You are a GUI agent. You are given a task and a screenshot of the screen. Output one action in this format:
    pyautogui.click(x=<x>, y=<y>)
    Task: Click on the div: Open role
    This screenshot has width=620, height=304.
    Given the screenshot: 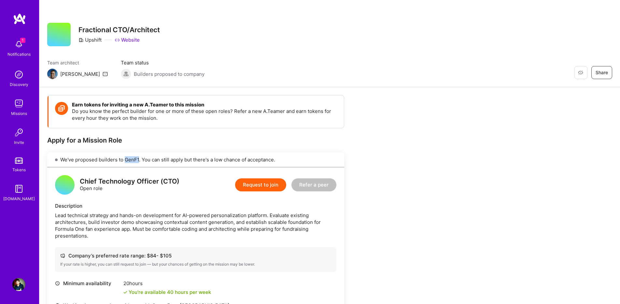 What is the action you would take?
    pyautogui.click(x=130, y=185)
    